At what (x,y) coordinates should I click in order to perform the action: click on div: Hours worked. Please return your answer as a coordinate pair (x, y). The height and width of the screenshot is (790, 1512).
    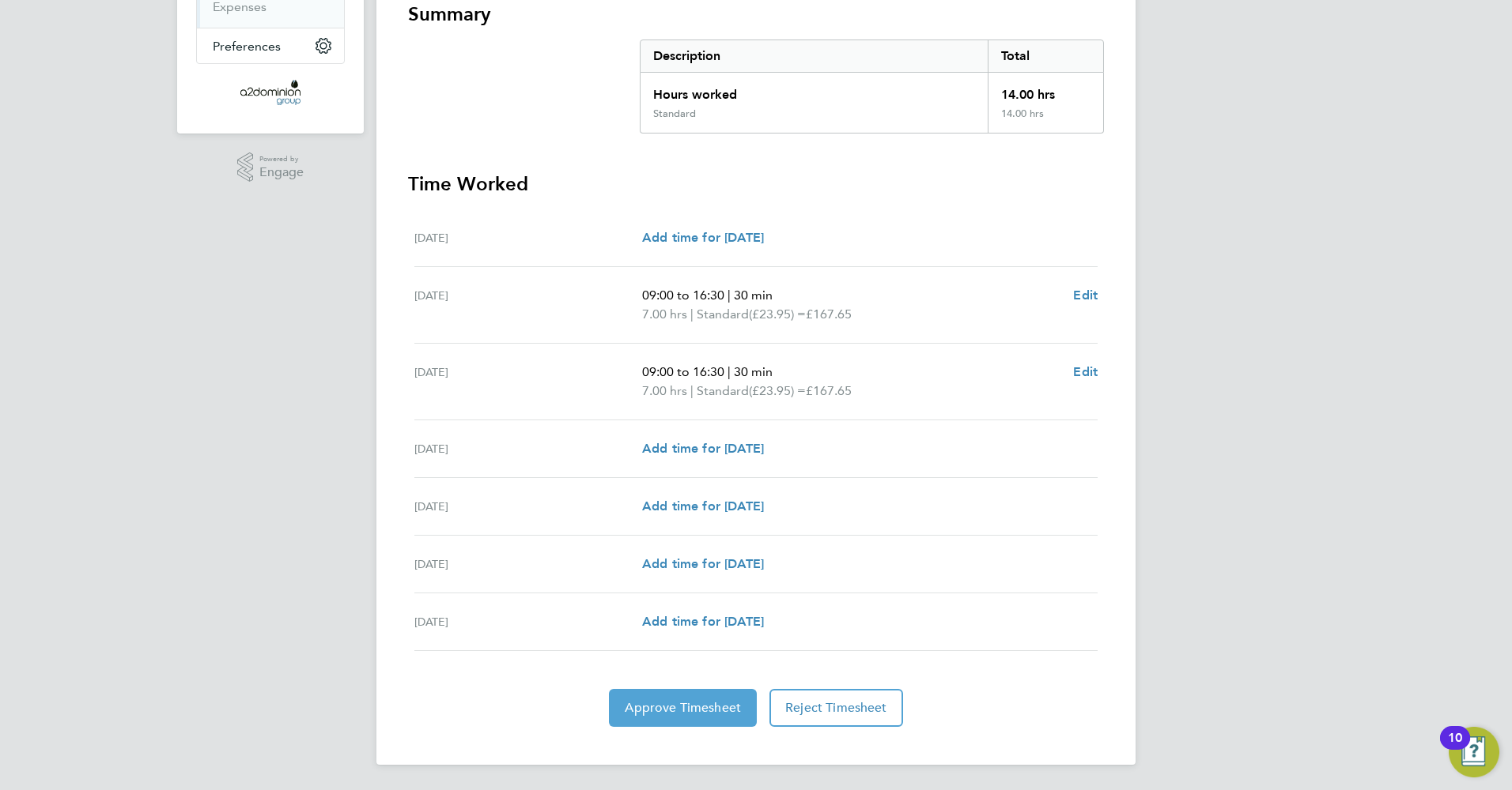
    Looking at the image, I should click on (814, 91).